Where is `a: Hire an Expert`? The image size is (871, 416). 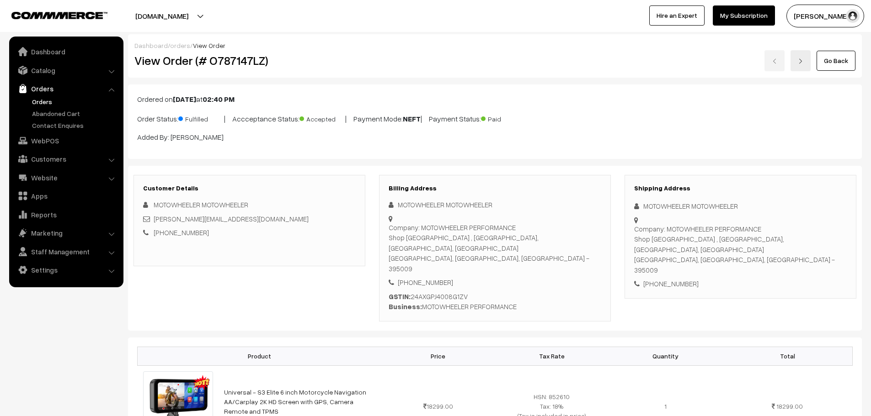
a: Hire an Expert is located at coordinates (677, 16).